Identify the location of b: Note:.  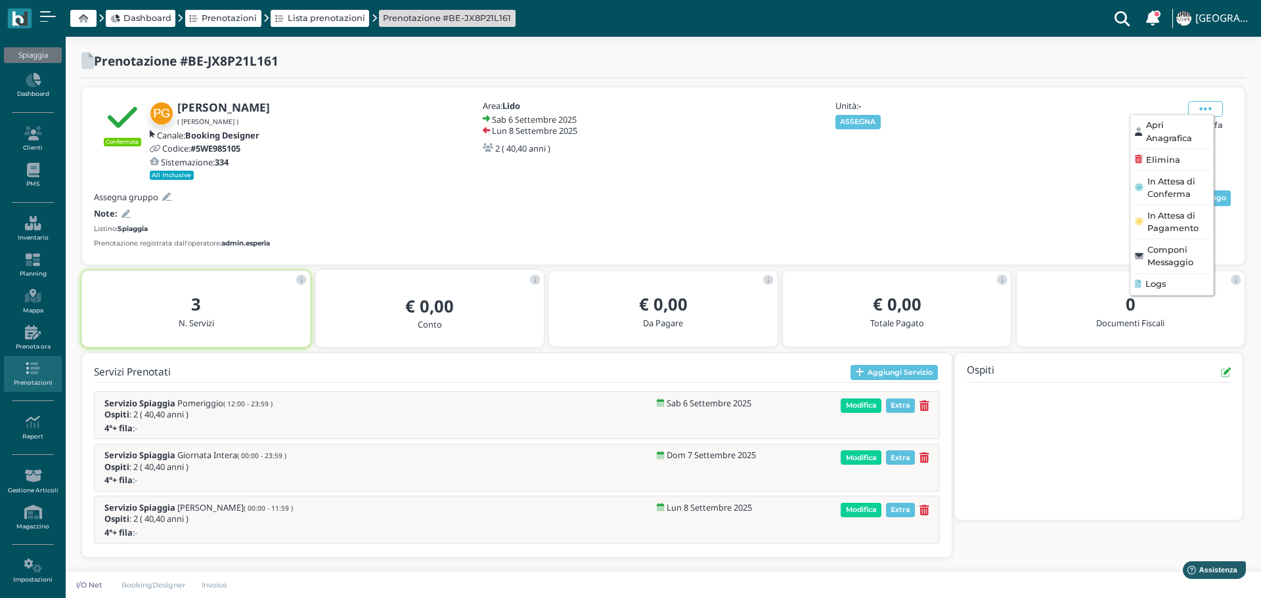
(106, 213).